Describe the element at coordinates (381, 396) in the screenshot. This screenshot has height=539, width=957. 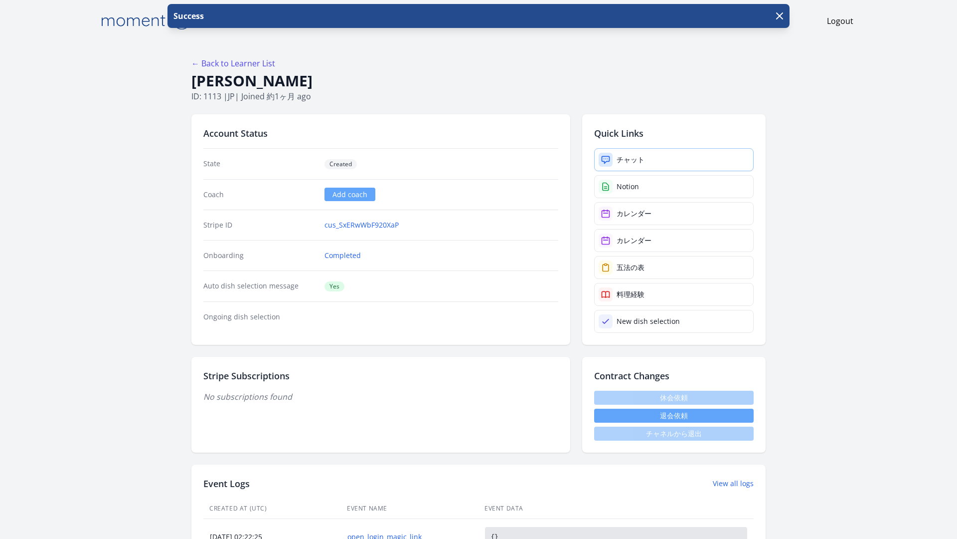
I see `p: No subscriptions found` at that location.